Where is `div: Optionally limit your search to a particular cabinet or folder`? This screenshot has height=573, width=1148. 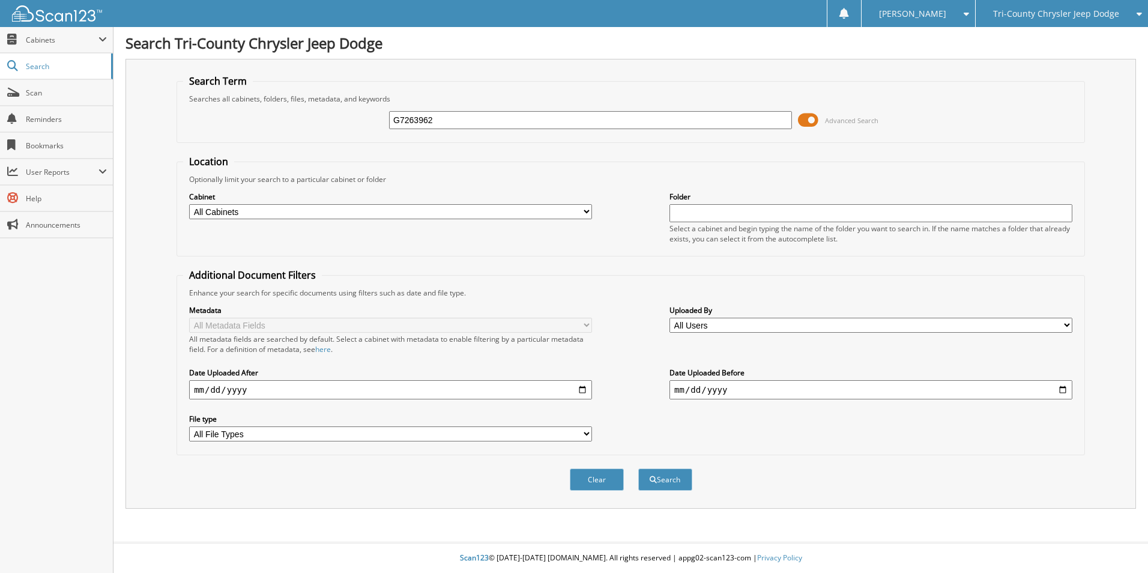
div: Optionally limit your search to a particular cabinet or folder is located at coordinates (630, 179).